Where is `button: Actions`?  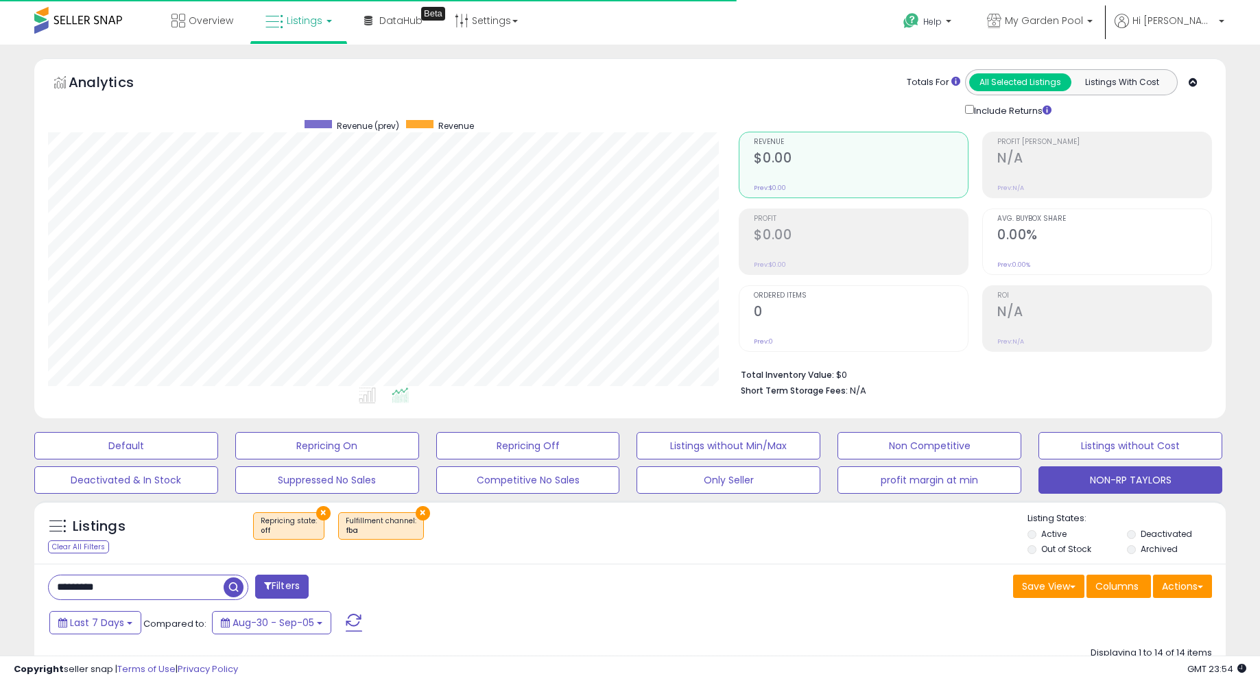 button: Actions is located at coordinates (1183, 587).